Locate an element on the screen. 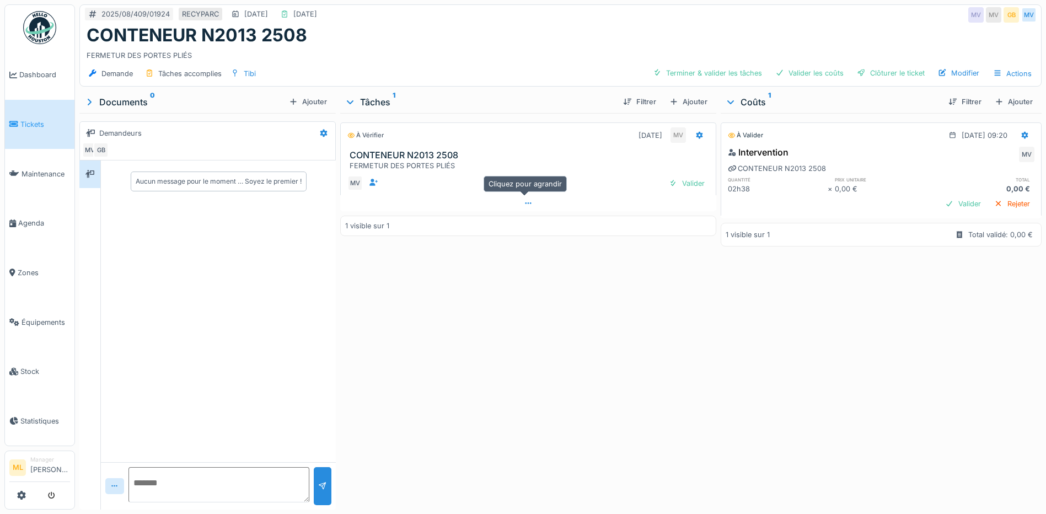 This screenshot has width=1046, height=514. h6: total is located at coordinates (985, 179).